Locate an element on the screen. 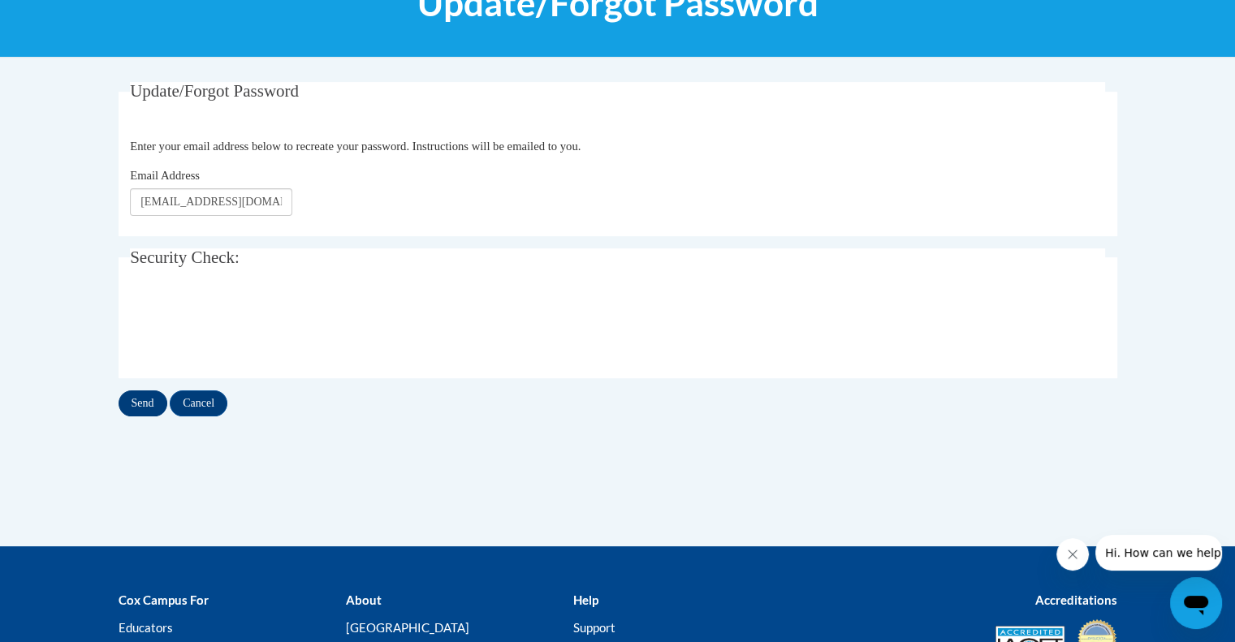 The image size is (1235, 642). input: Email is located at coordinates (211, 202).